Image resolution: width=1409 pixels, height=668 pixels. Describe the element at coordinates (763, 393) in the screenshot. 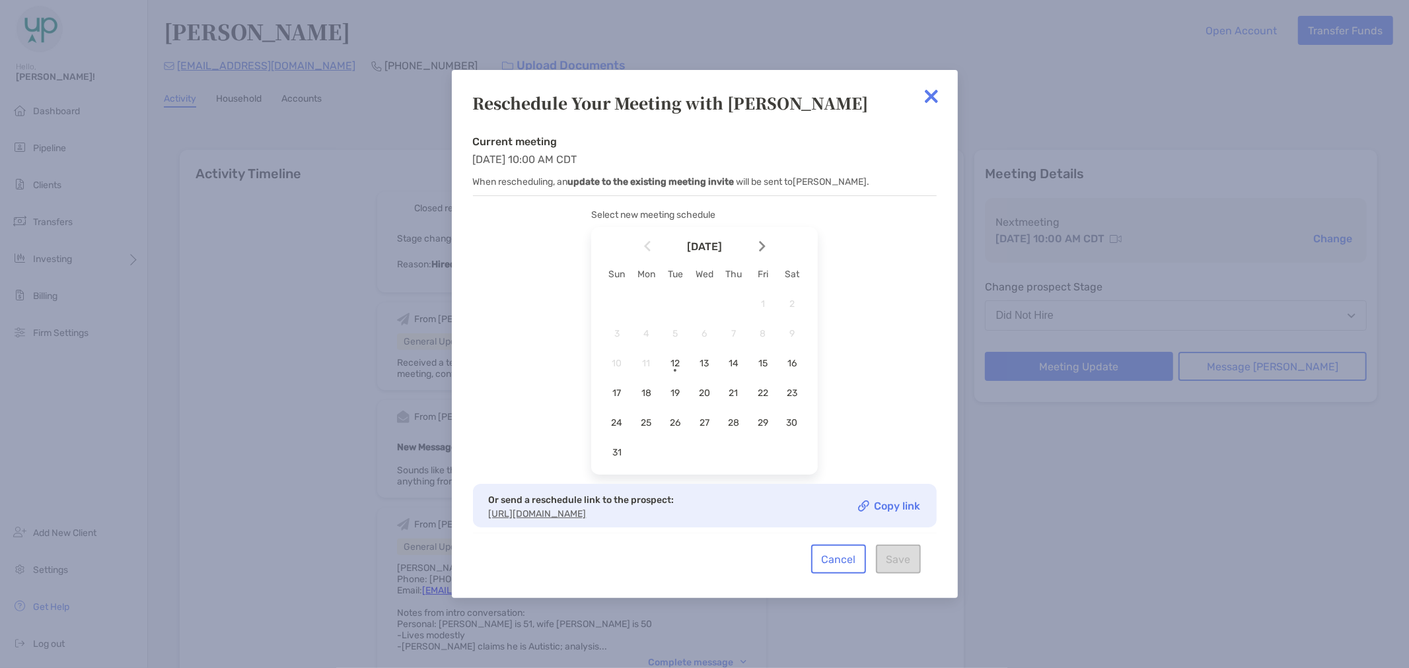

I see `span: 22` at that location.